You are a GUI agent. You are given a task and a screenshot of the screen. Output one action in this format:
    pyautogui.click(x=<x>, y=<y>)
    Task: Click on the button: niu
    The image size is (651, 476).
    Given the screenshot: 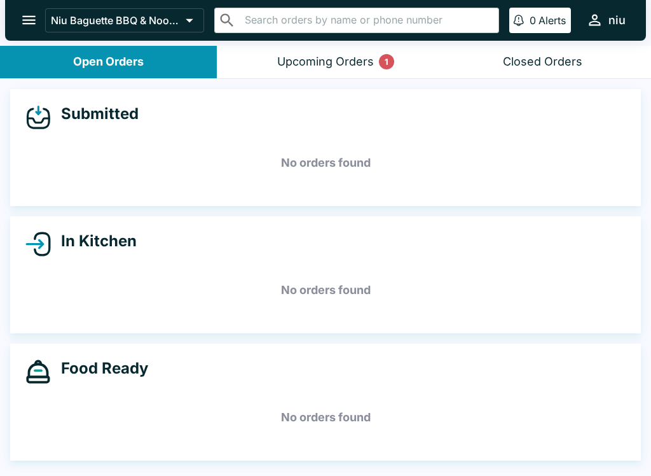 What is the action you would take?
    pyautogui.click(x=606, y=20)
    